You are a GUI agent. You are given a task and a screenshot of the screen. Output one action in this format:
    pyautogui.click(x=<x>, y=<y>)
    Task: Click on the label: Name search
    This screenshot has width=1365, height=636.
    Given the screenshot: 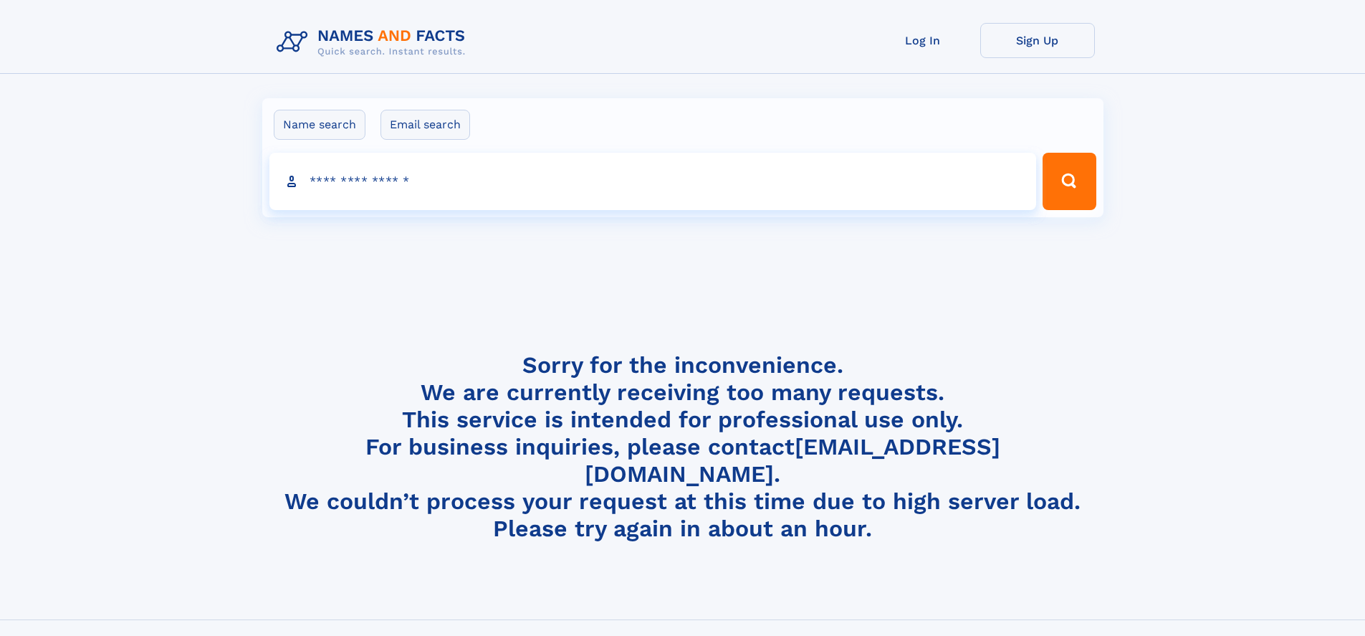 What is the action you would take?
    pyautogui.click(x=320, y=125)
    